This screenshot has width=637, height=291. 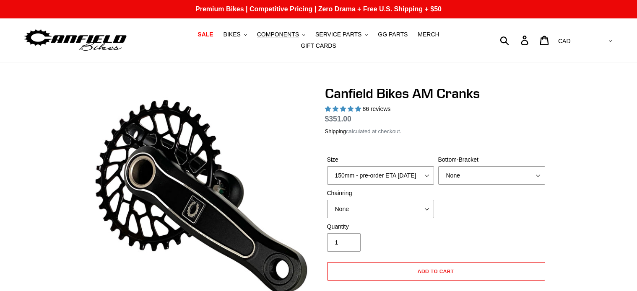 I want to click on span: MERCH, so click(x=428, y=34).